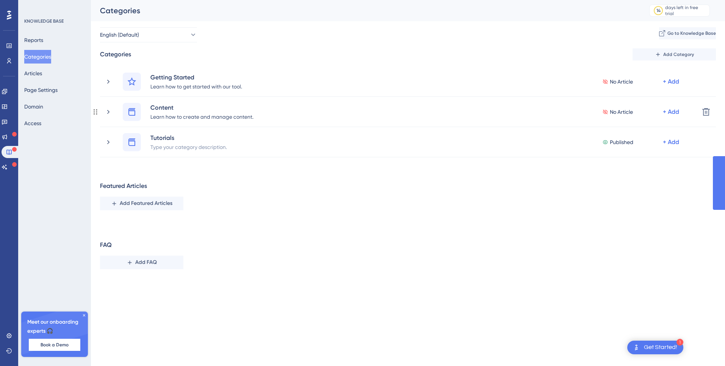  What do you see at coordinates (41, 90) in the screenshot?
I see `button: Page Settings` at bounding box center [41, 90].